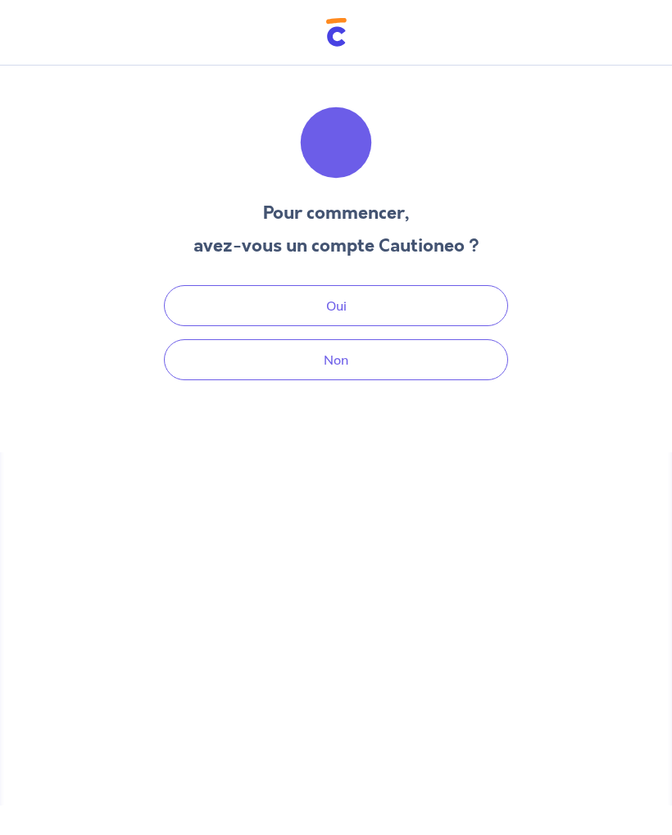  Describe the element at coordinates (336, 213) in the screenshot. I see `h3: Pour commencer,` at that location.